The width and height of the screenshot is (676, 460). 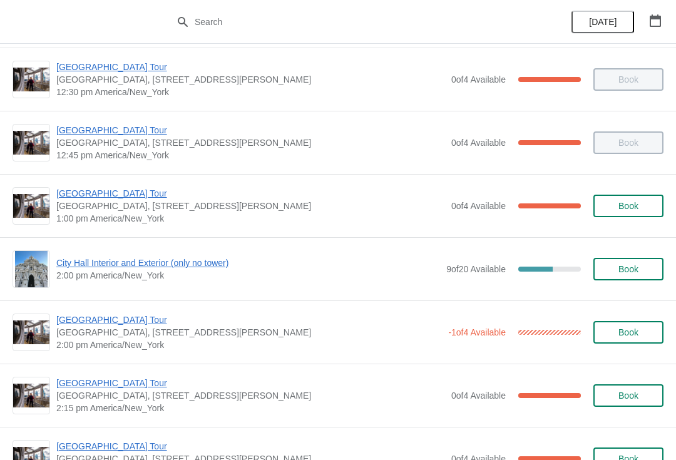 What do you see at coordinates (475, 269) in the screenshot?
I see `span: 9 of 20 Available` at bounding box center [475, 269].